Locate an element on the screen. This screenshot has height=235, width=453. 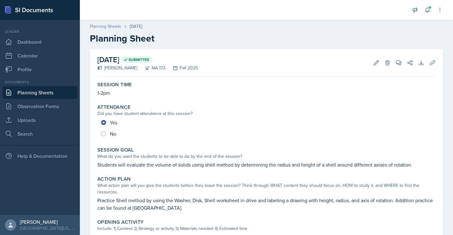
p: 1-2pm is located at coordinates (266, 93).